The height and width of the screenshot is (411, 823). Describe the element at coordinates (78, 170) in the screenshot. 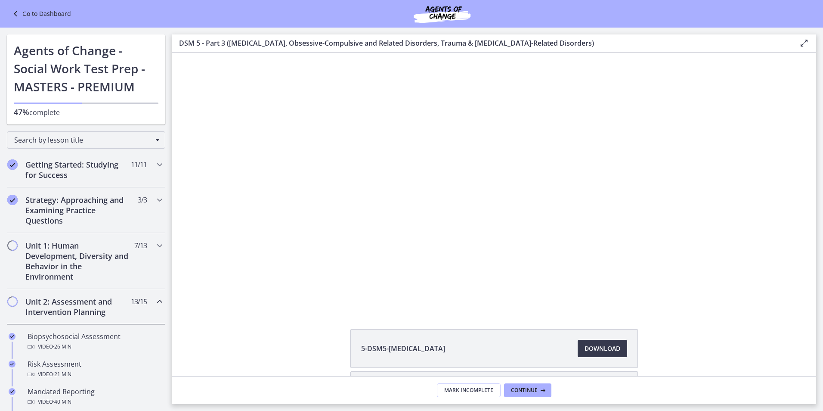

I see `h2: Getting Started: Studying for Success` at that location.